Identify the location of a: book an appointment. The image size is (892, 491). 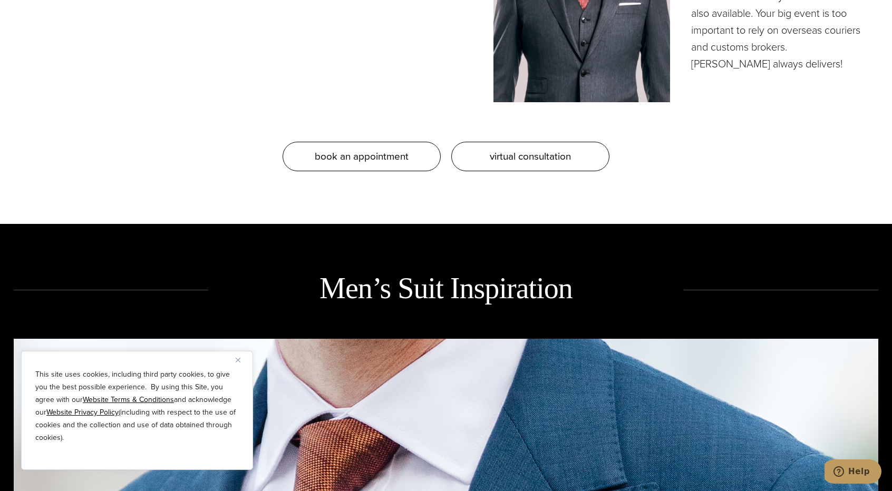
(362, 157).